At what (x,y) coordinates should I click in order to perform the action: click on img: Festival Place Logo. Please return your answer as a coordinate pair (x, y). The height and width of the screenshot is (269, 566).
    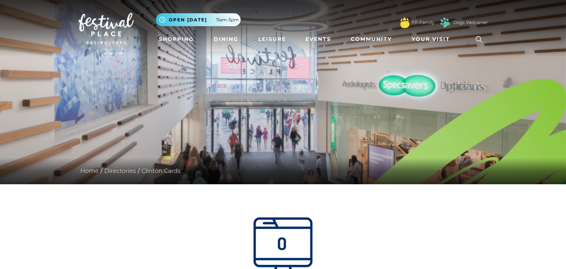
    Looking at the image, I should click on (106, 28).